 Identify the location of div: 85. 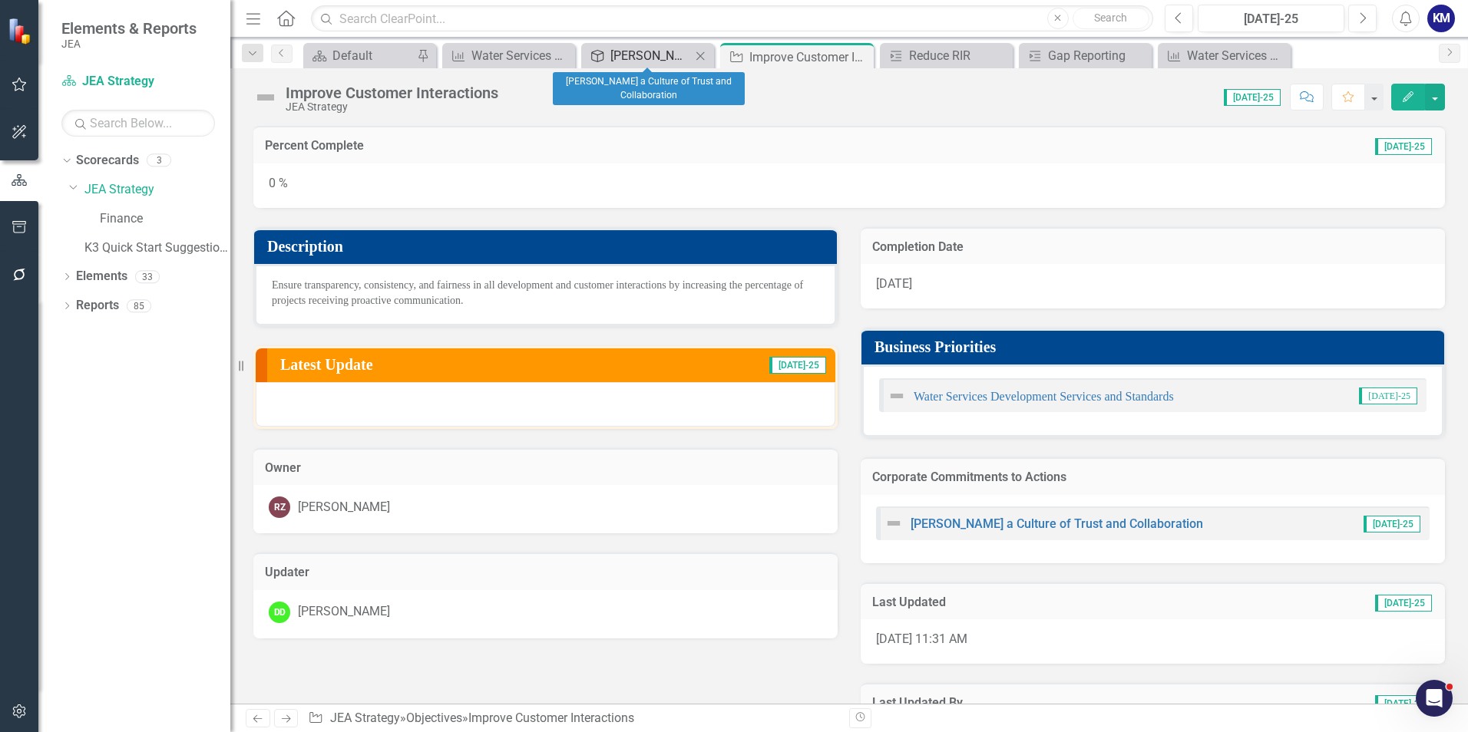
(139, 305).